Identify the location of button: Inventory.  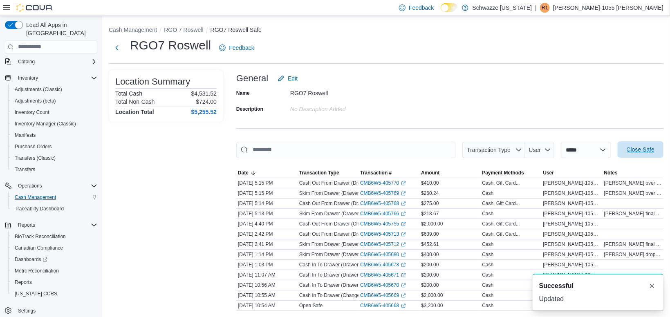
(28, 78).